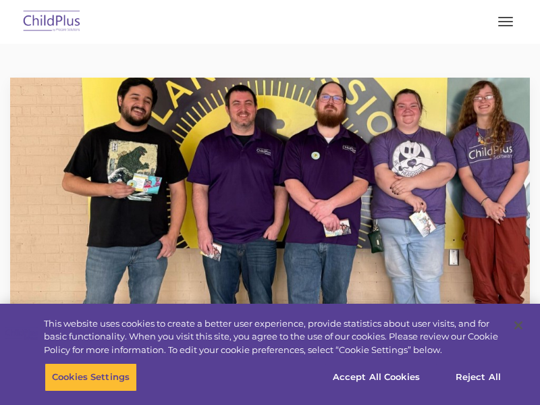  Describe the element at coordinates (478, 377) in the screenshot. I see `button: Reject All` at that location.